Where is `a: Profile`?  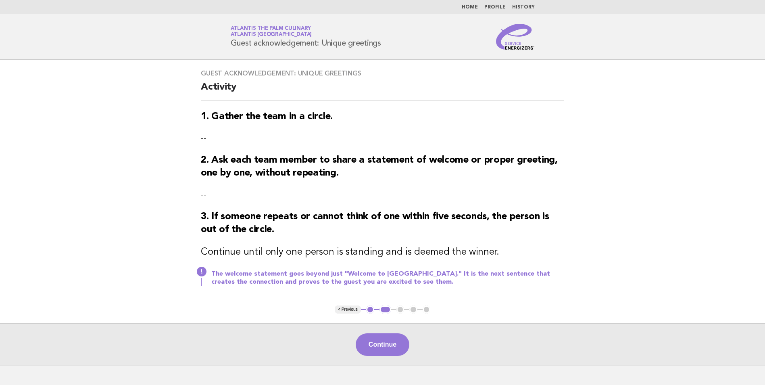 a: Profile is located at coordinates (495, 7).